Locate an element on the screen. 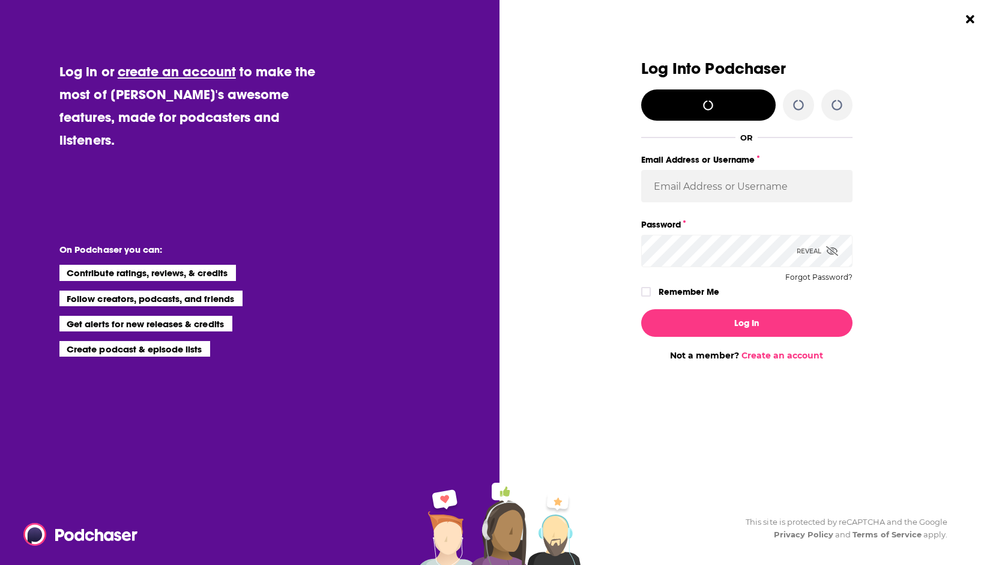 The height and width of the screenshot is (565, 999). h3: Log Into Podchaser is located at coordinates (747, 68).